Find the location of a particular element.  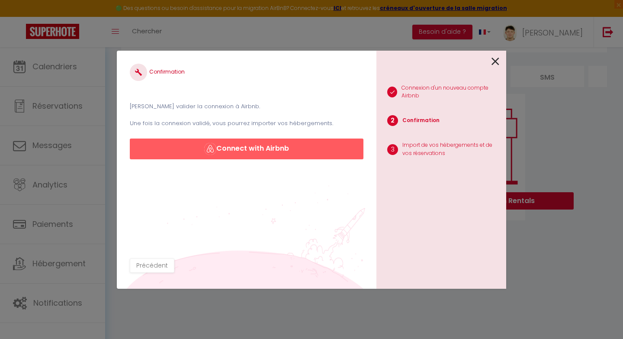

p: Une fois la connexion validé, vous pourrez importer vos hébergements. is located at coordinates (247, 123).